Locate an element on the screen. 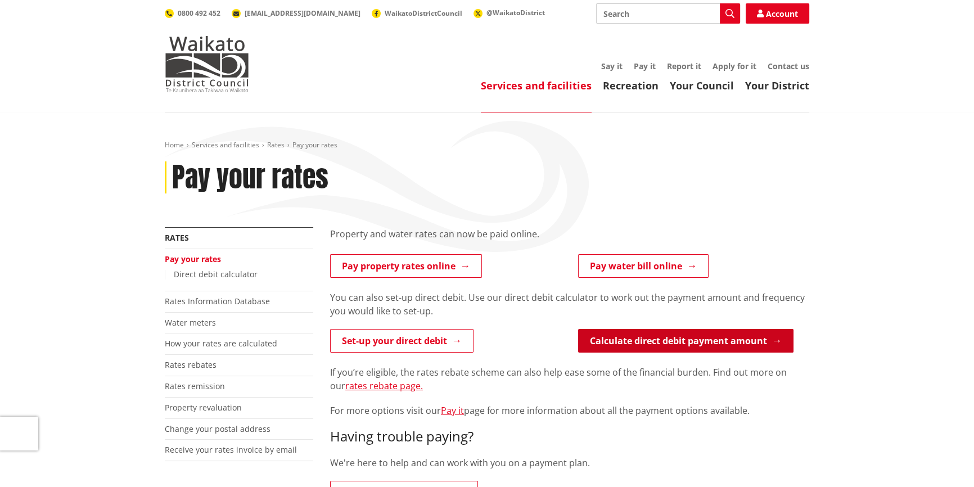 This screenshot has width=974, height=487. a: Apply for it is located at coordinates (734, 66).